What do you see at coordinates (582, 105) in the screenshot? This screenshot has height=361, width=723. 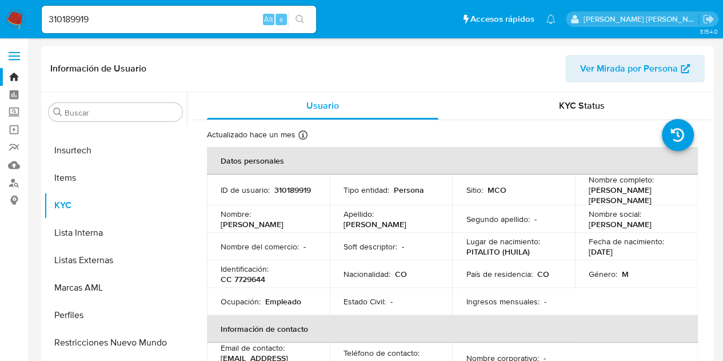 I see `span: KYC Status` at bounding box center [582, 105].